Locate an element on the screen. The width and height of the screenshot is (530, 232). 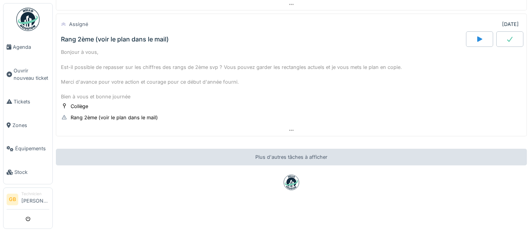
div: Plus d'autres tâches à afficher is located at coordinates (291, 157).